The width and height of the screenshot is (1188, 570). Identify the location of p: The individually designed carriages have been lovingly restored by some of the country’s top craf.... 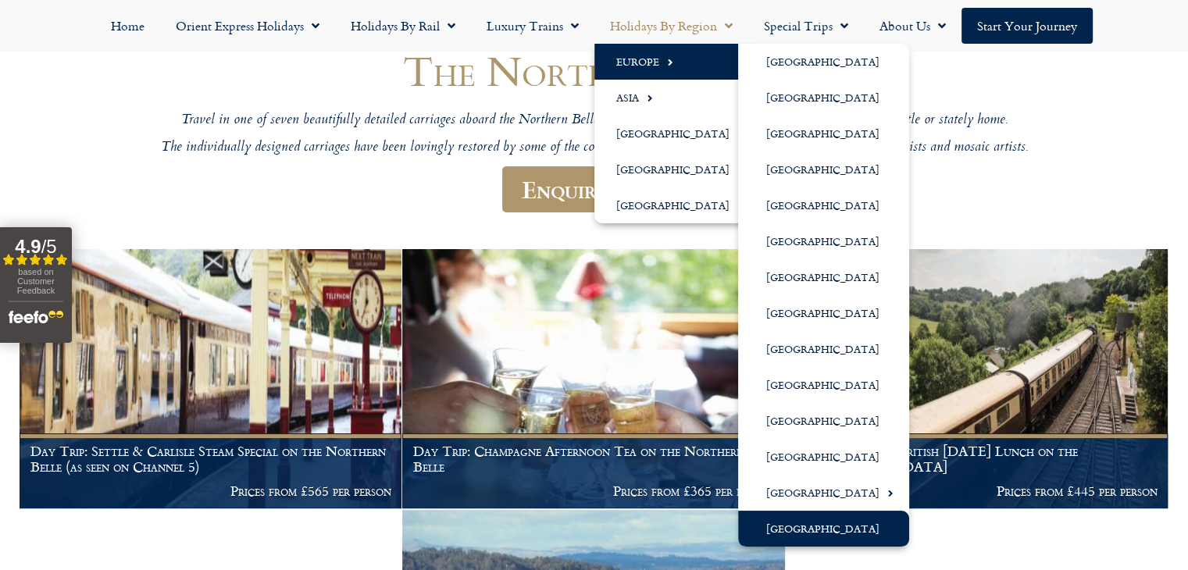
(594, 148).